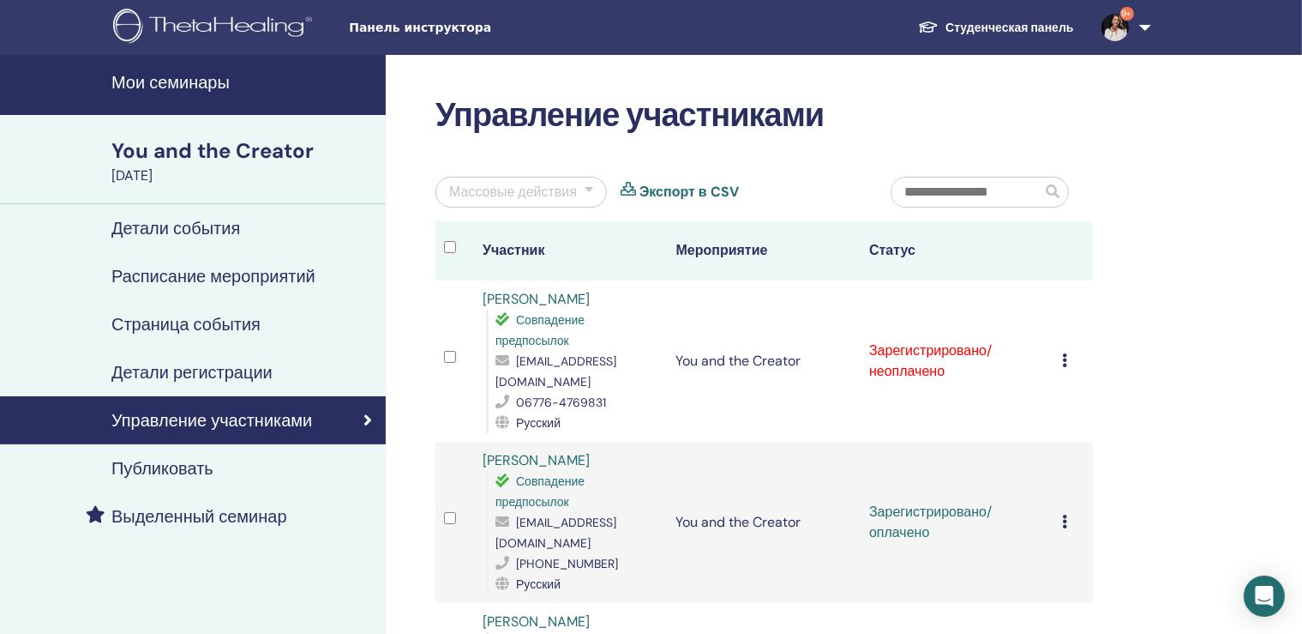 The image size is (1302, 634). Describe the element at coordinates (477, 27) in the screenshot. I see `span: Панель инструктора` at that location.